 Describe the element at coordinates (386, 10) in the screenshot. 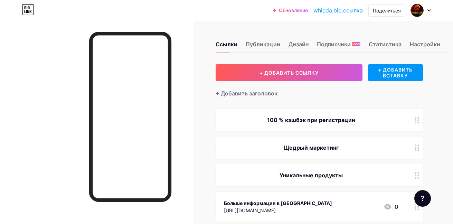

I see `ya-tr-span: Поделиться` at that location.